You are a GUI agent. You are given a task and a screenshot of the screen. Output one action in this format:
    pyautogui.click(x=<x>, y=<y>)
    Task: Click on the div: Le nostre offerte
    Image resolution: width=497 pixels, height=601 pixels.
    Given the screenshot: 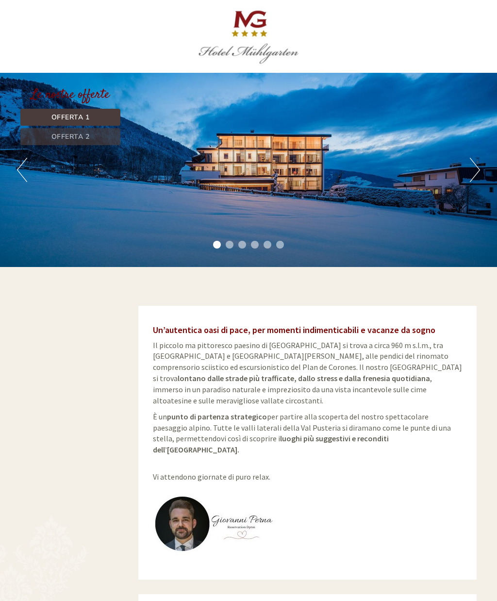 What is the action you would take?
    pyautogui.click(x=70, y=95)
    